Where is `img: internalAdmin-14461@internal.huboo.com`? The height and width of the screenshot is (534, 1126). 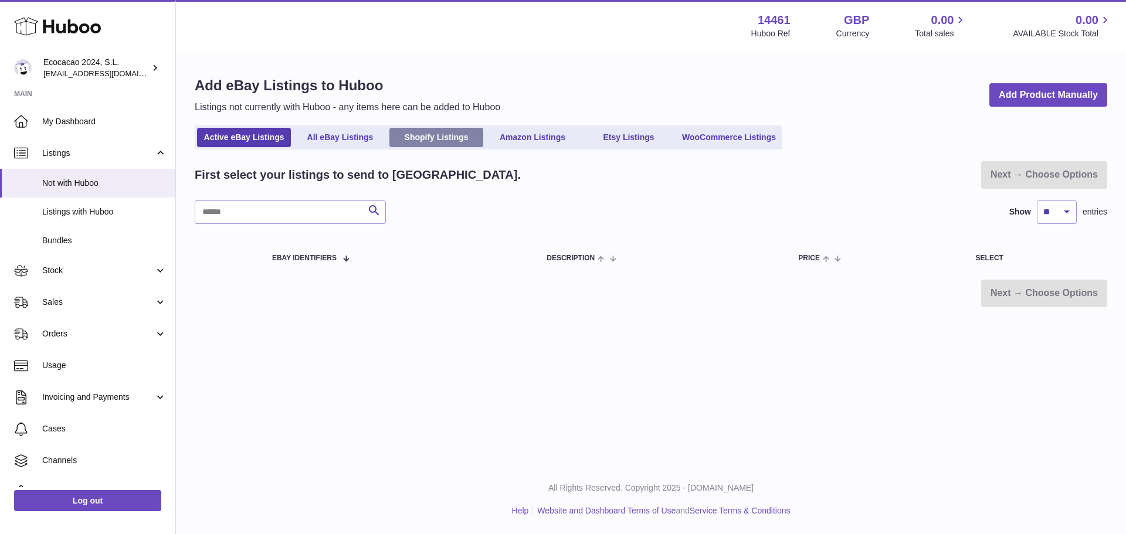
img: internalAdmin-14461@internal.huboo.com is located at coordinates (23, 68).